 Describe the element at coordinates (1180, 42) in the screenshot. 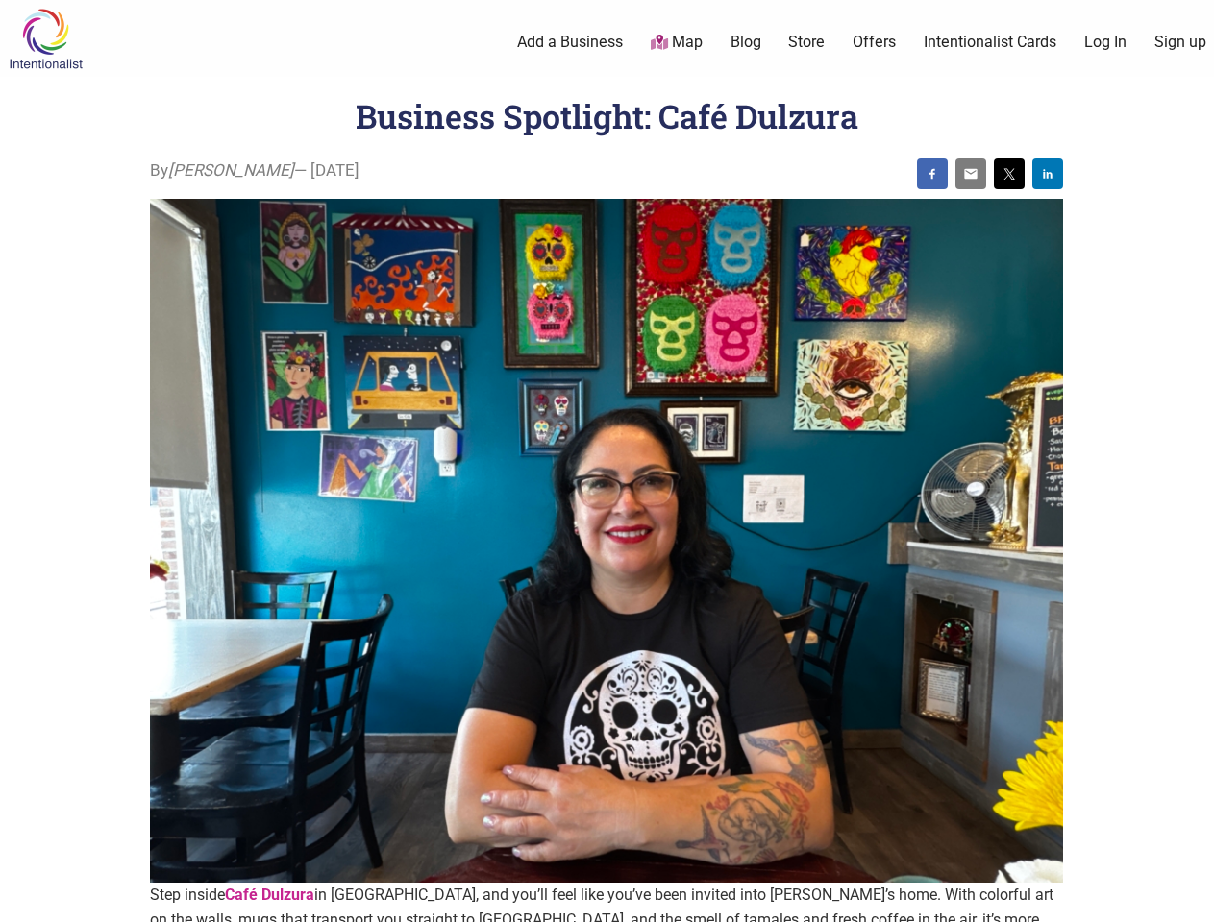

I see `a: Sign up` at that location.